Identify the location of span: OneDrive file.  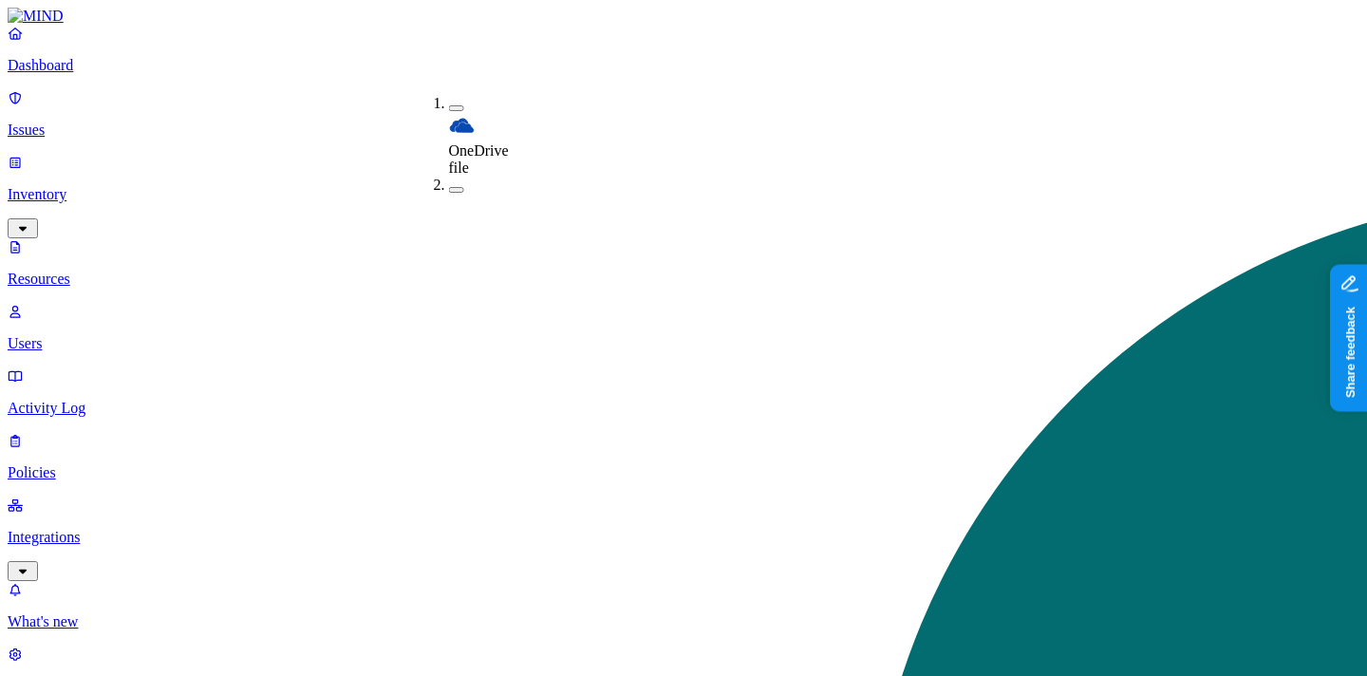
(478, 159).